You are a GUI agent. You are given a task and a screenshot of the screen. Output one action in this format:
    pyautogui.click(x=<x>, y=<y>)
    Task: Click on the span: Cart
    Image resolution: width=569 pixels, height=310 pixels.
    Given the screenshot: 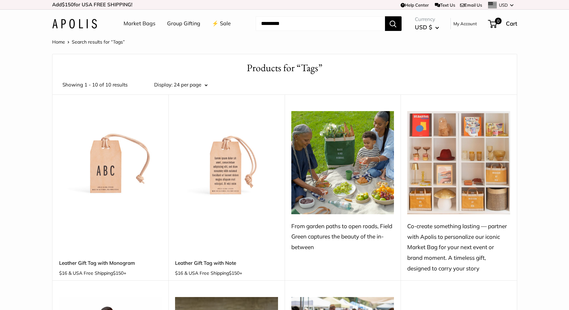 What is the action you would take?
    pyautogui.click(x=512, y=23)
    